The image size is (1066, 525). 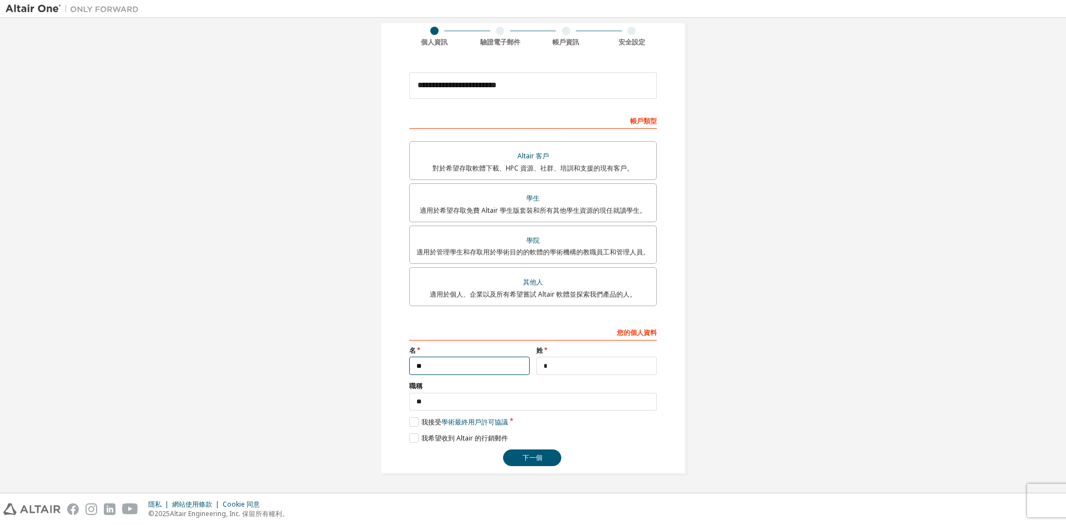 What do you see at coordinates (130, 509) in the screenshot?
I see `img: youtube.svg` at bounding box center [130, 509].